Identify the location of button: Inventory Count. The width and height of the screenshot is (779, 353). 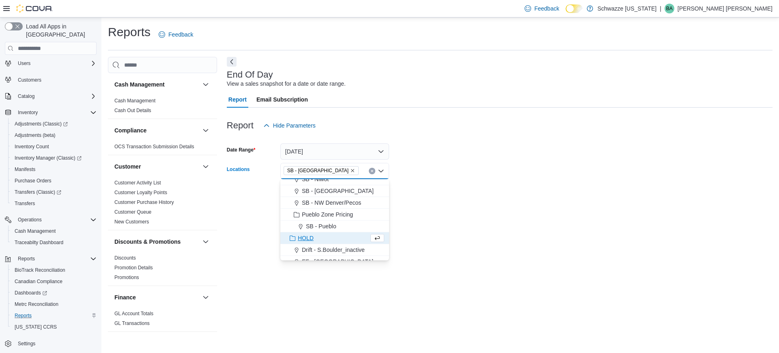
(54, 146).